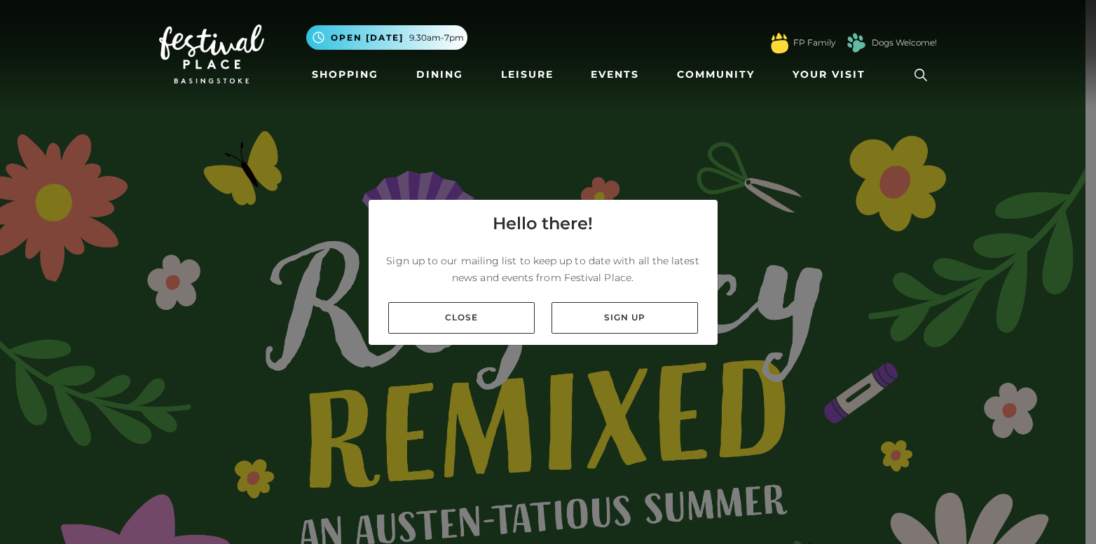  What do you see at coordinates (440, 74) in the screenshot?
I see `a: Dining` at bounding box center [440, 74].